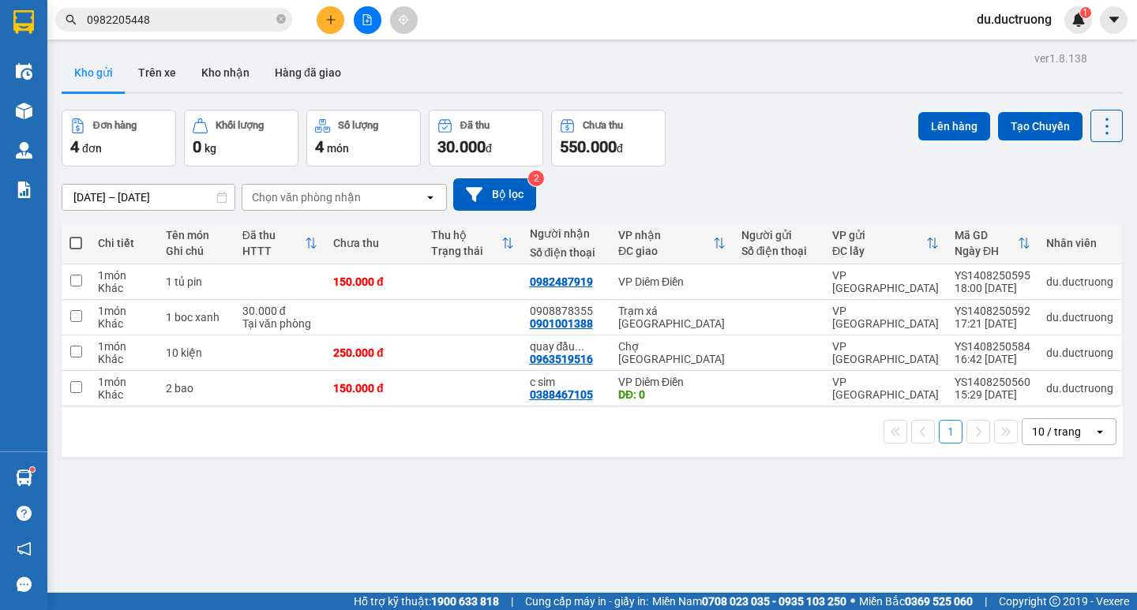 This screenshot has width=1137, height=610. I want to click on span: 30.000, so click(461, 147).